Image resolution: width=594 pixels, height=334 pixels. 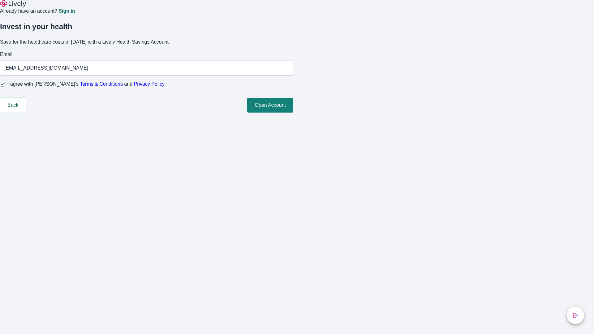 I want to click on svg: Lively AI Assistant, so click(x=575, y=315).